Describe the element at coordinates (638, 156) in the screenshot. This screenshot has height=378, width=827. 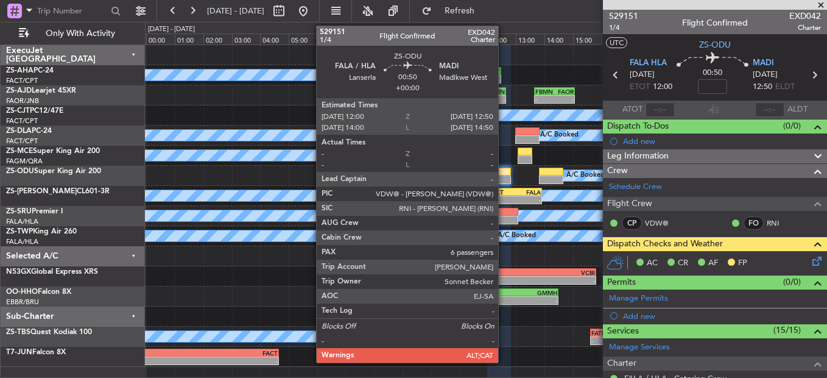
I see `span: Leg Information` at that location.